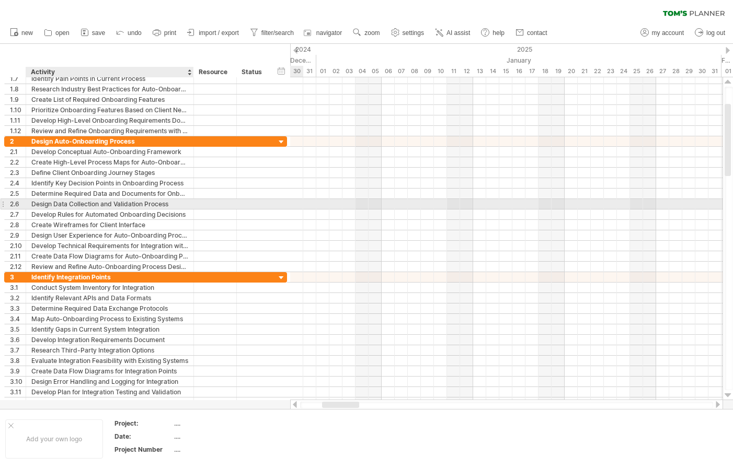 The width and height of the screenshot is (733, 469). Describe the element at coordinates (110, 392) in the screenshot. I see `div: Develop Plan for Integration Testing and Validation` at that location.